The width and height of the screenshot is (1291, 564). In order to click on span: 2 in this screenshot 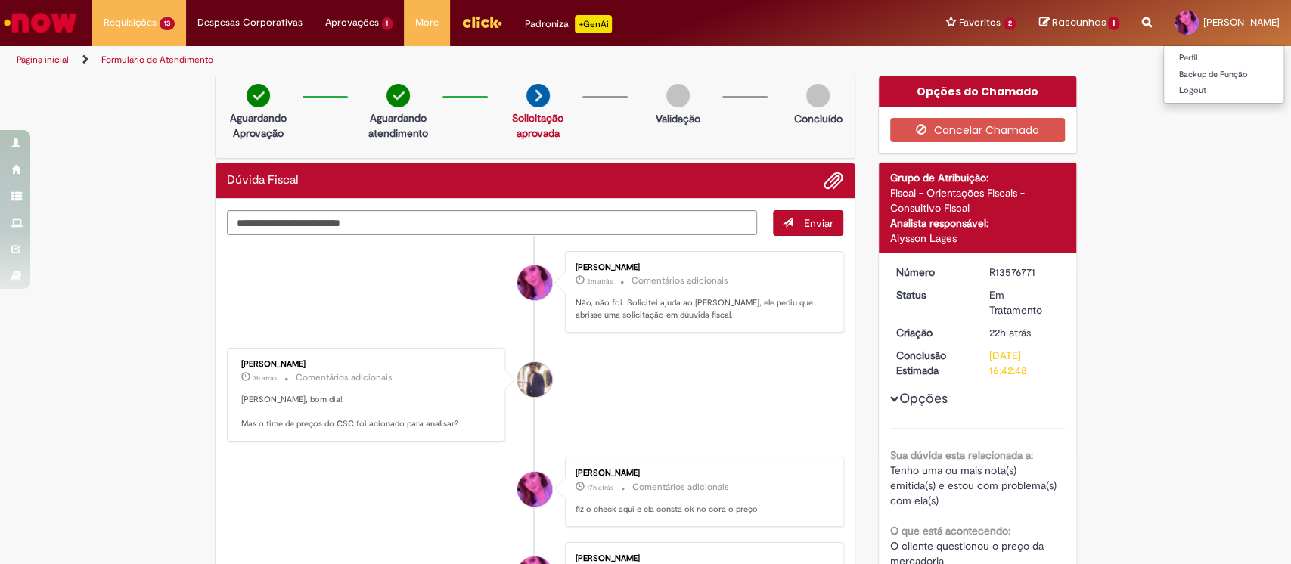, I will do `click(1010, 23)`.